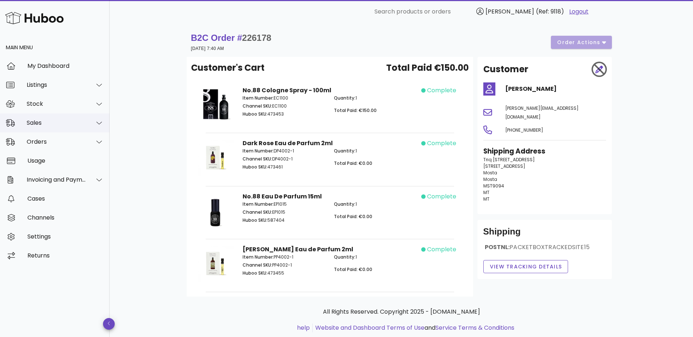 The width and height of the screenshot is (693, 337). Describe the element at coordinates (56, 85) in the screenshot. I see `div: Listings` at that location.